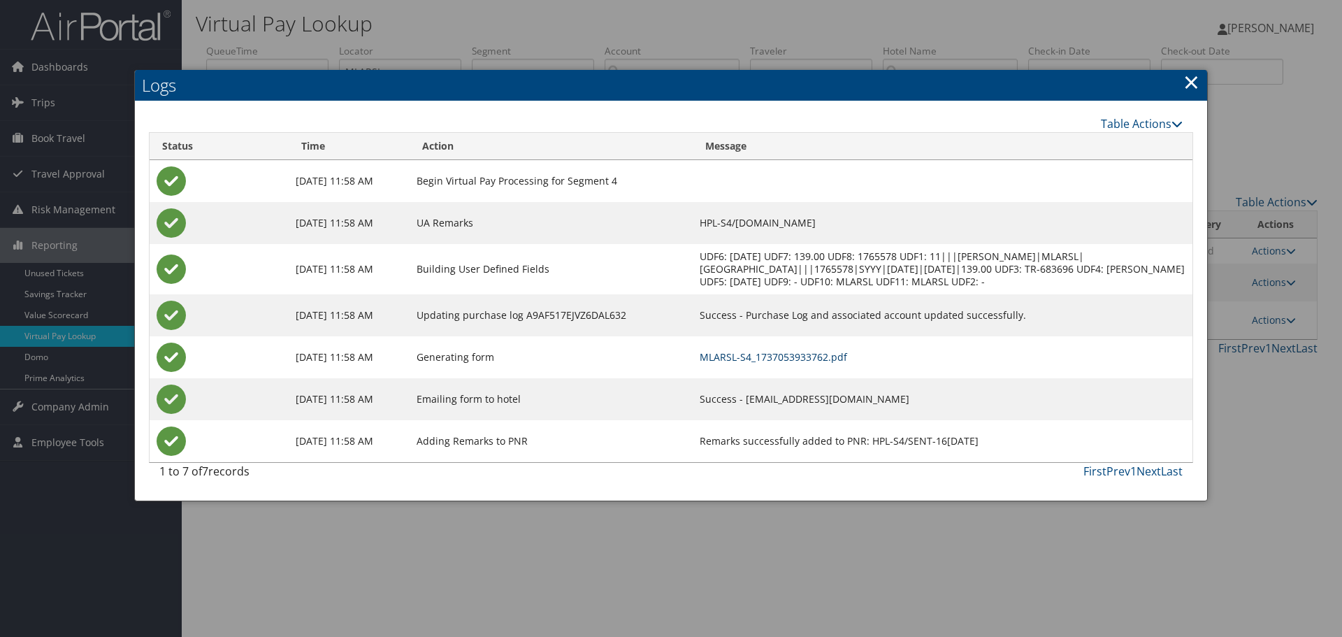 The width and height of the screenshot is (1342, 637). I want to click on td: Begin Virtual Pay Processing for Segment 4, so click(551, 181).